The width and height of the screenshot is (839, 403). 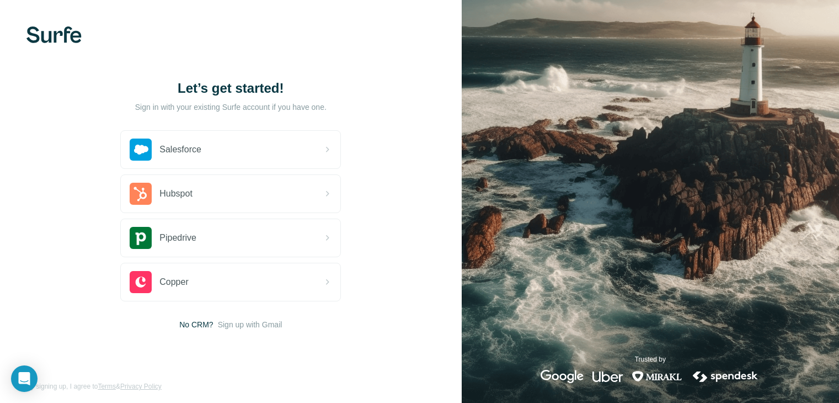 I want to click on img: salesforce's logo, so click(x=141, y=150).